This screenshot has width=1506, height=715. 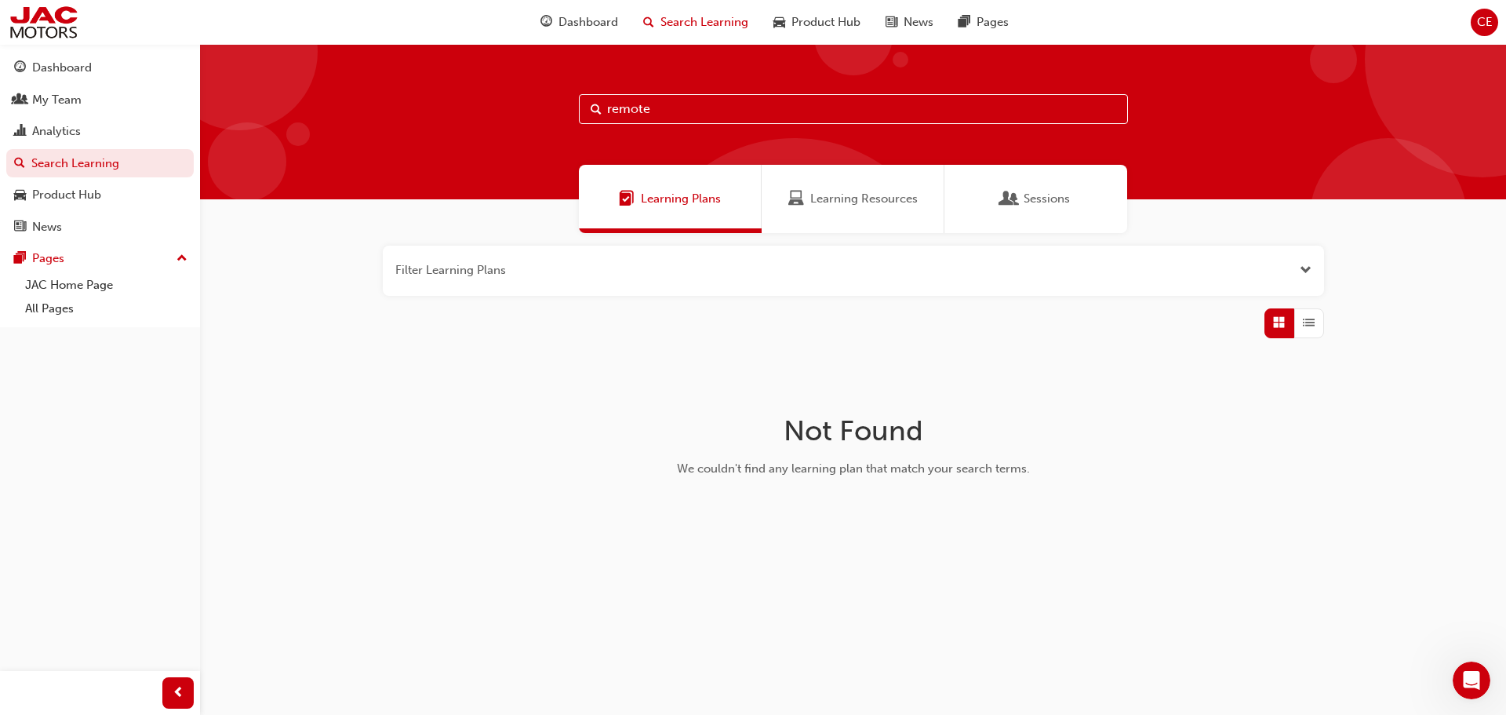 I want to click on a: Analytics, so click(x=100, y=131).